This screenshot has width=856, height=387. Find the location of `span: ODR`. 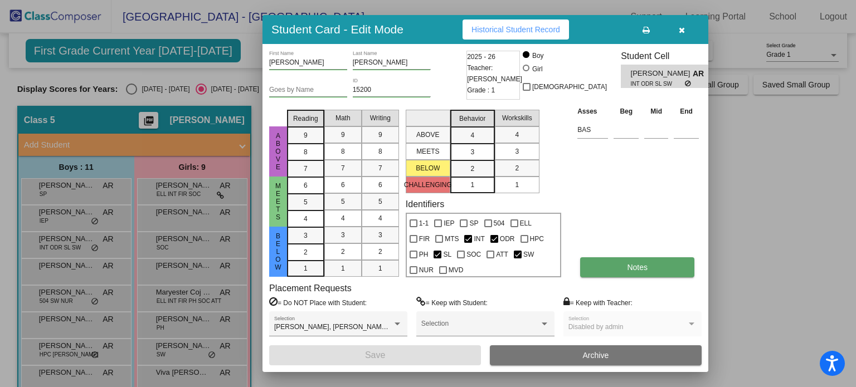

span: ODR is located at coordinates (507, 239).